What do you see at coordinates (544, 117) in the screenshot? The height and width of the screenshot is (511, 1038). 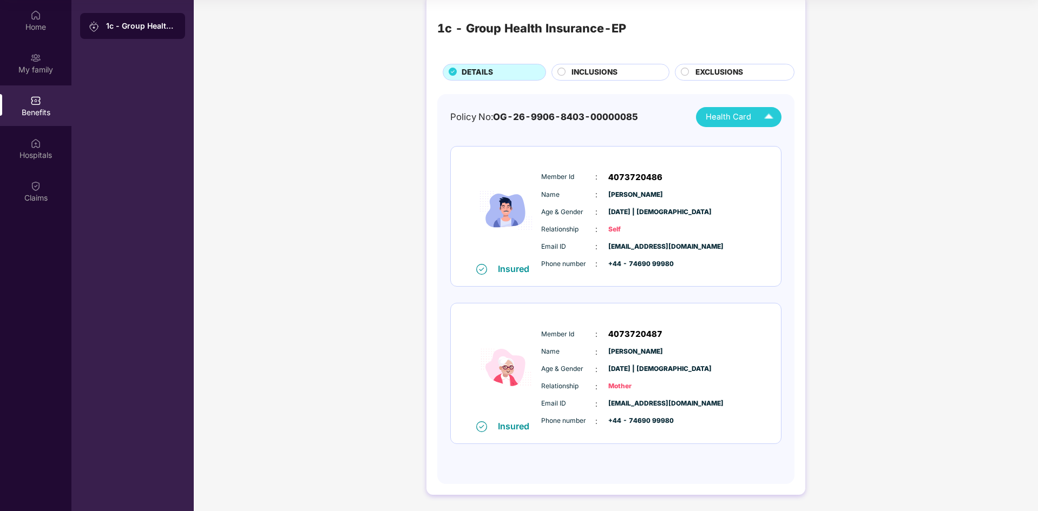 I see `div: Policy No:` at bounding box center [544, 117].